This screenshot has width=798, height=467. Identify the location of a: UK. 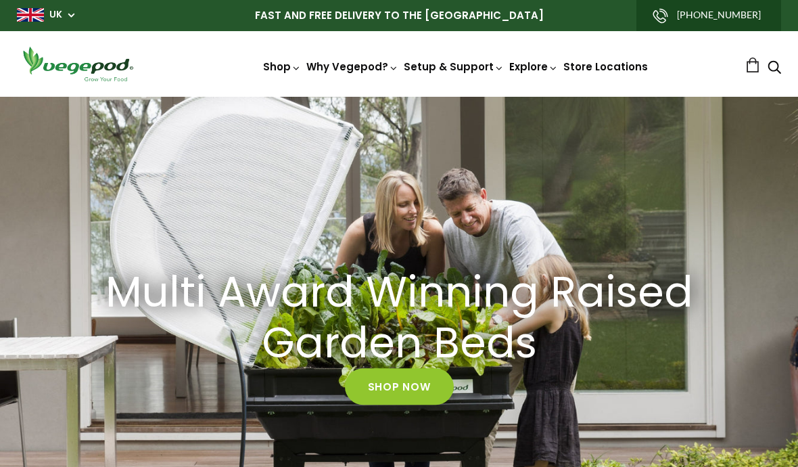
(55, 15).